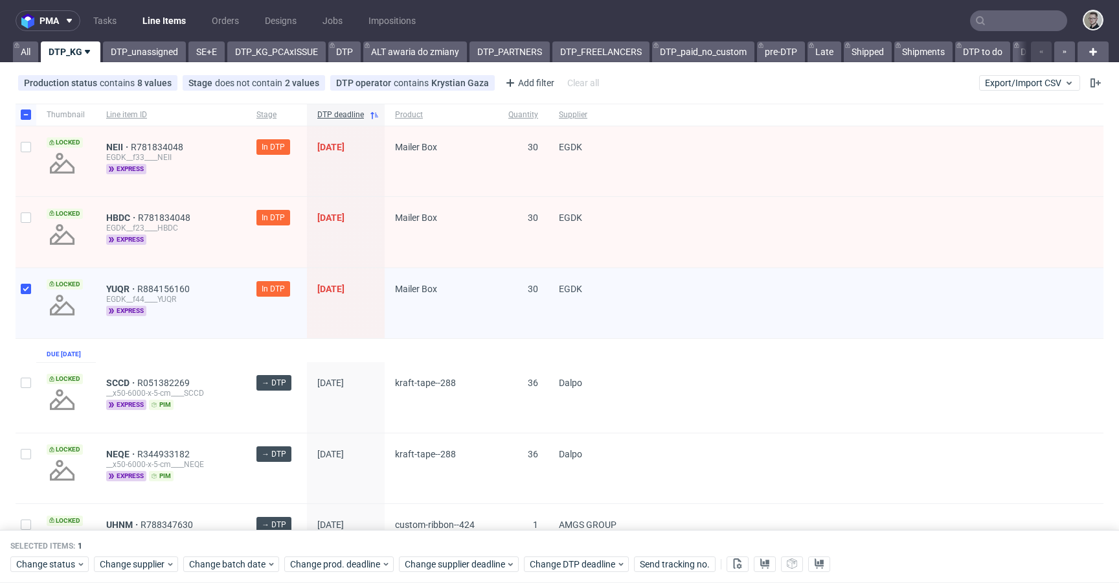 The height and width of the screenshot is (583, 1119). I want to click on span: HBDC, so click(122, 218).